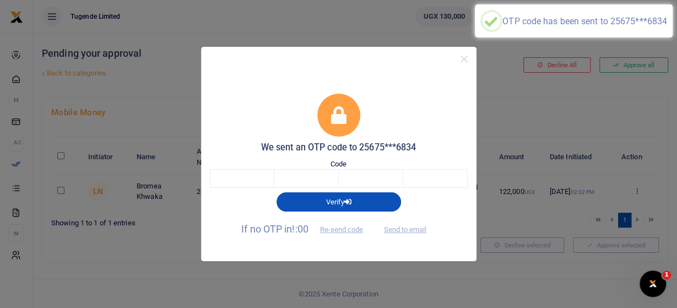 This screenshot has height=308, width=677. I want to click on button: Verify, so click(339, 202).